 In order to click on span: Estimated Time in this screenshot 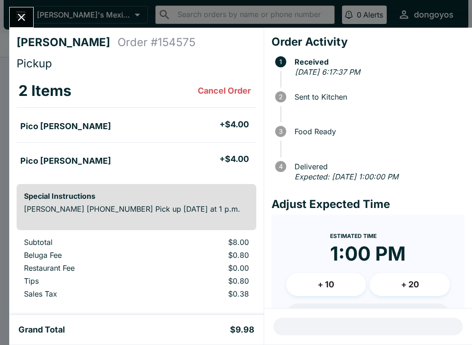, I will do `click(353, 235)`.